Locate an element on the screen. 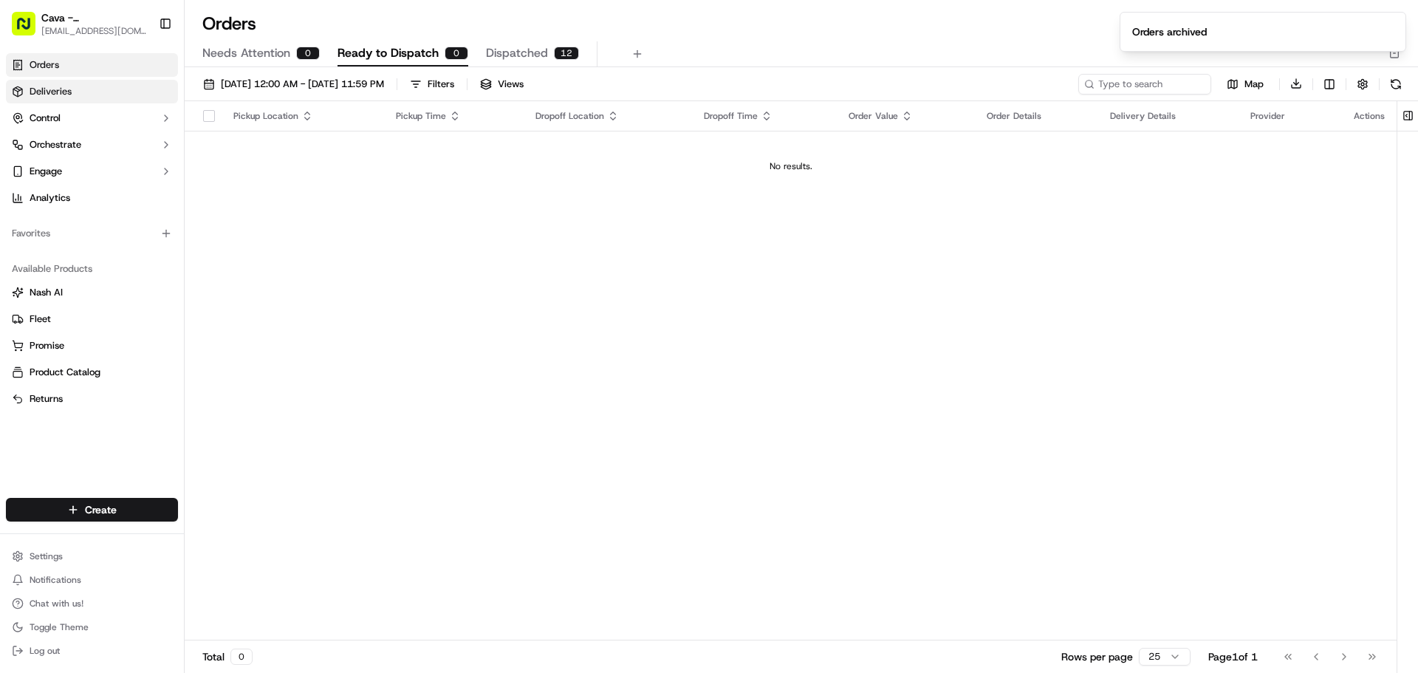  button: Control is located at coordinates (92, 118).